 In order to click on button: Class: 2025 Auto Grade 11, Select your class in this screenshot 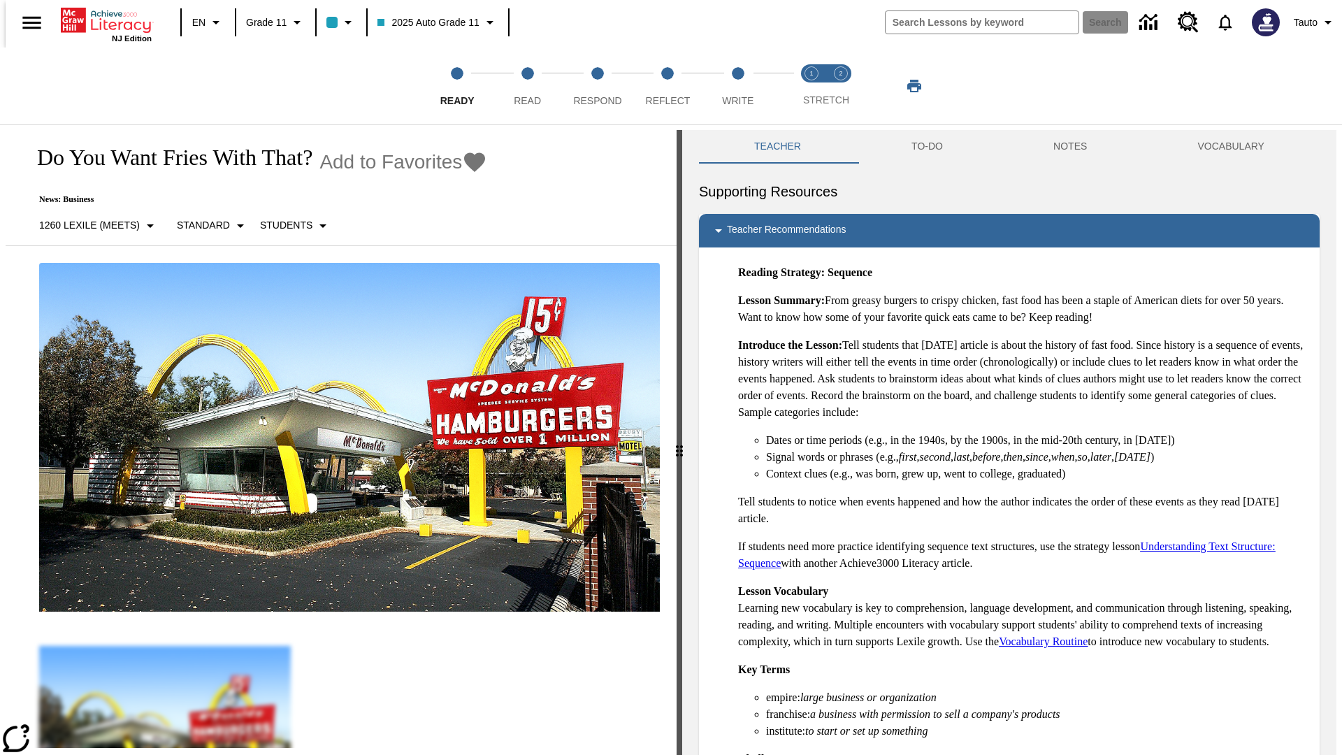, I will do `click(437, 22)`.